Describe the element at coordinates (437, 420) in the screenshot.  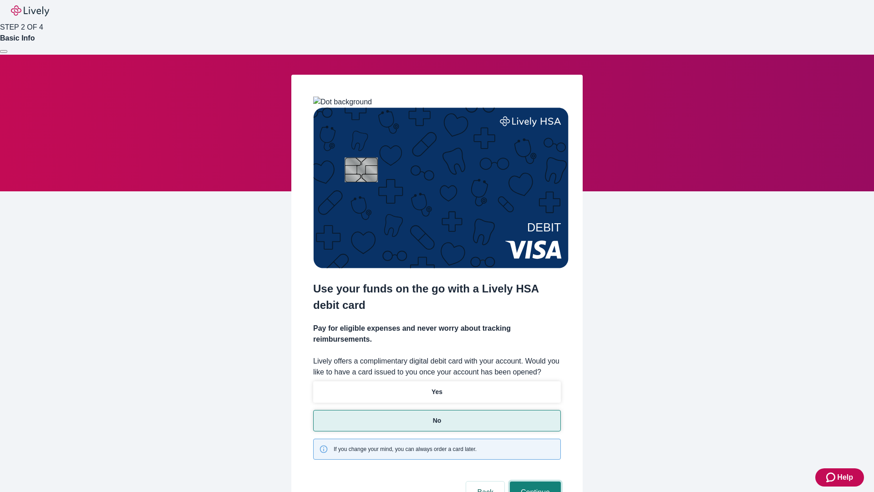
I see `button: No` at that location.